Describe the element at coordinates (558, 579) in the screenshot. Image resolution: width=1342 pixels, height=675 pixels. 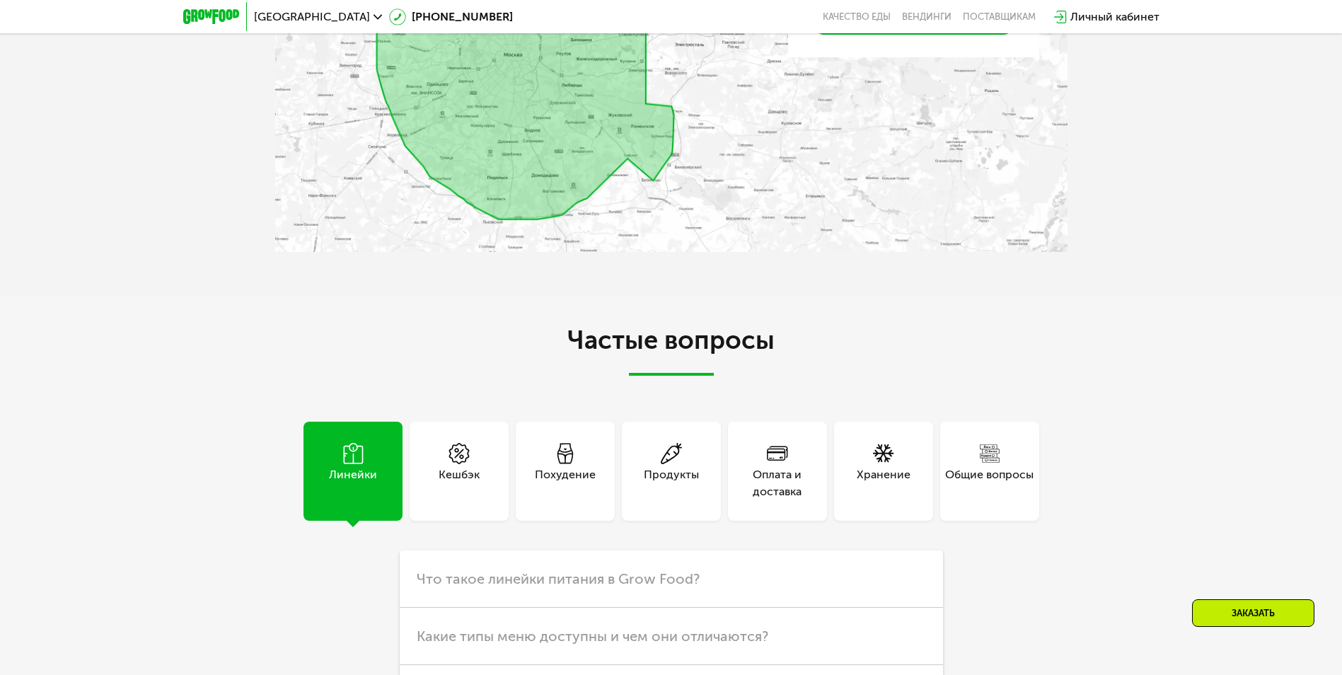
I see `span: Что такое линейки питания в Grow Food?` at that location.